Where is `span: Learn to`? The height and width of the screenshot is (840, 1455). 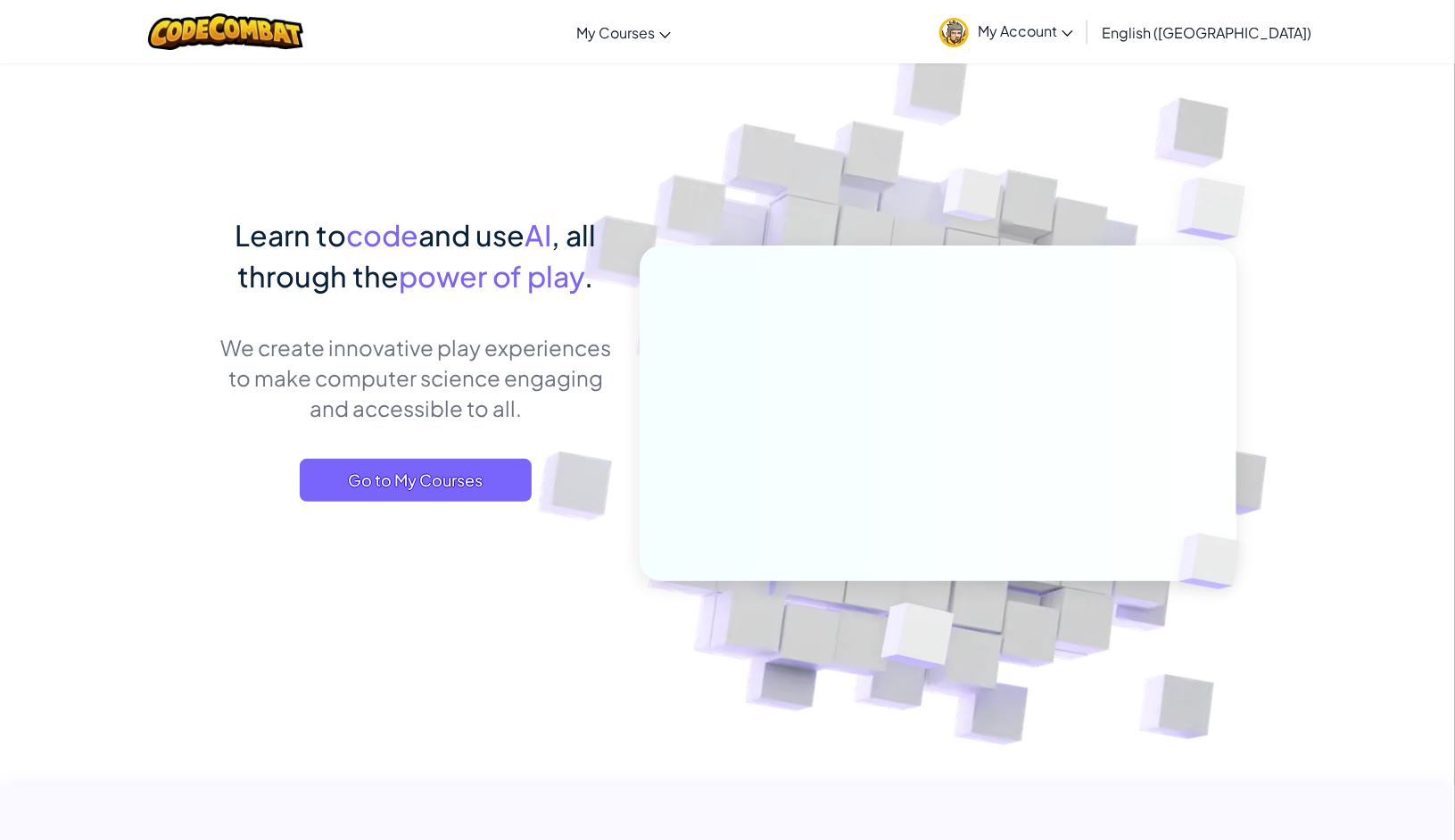 span: Learn to is located at coordinates (291, 235).